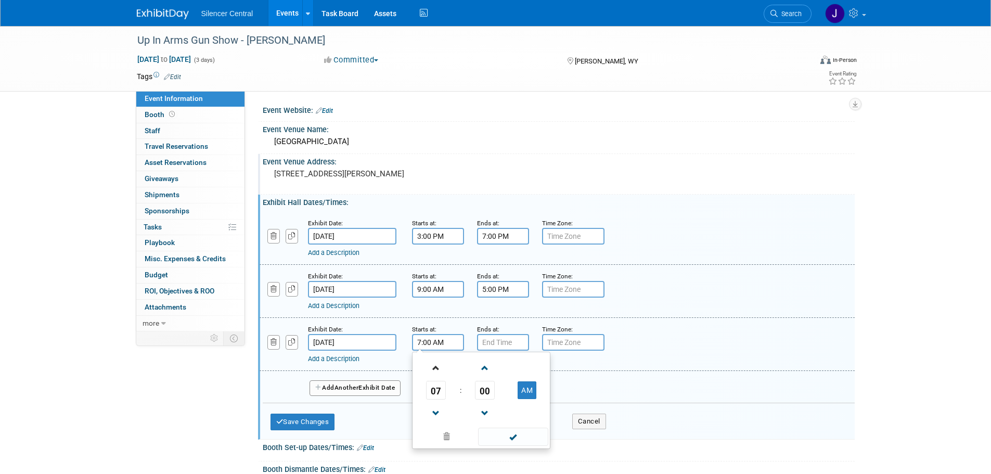  I want to click on span: Booth not reserved yet, so click(172, 114).